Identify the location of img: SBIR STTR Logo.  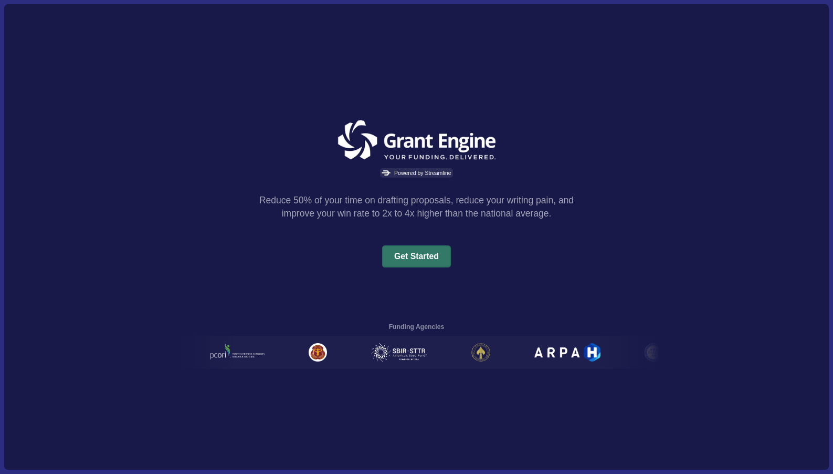
(398, 352).